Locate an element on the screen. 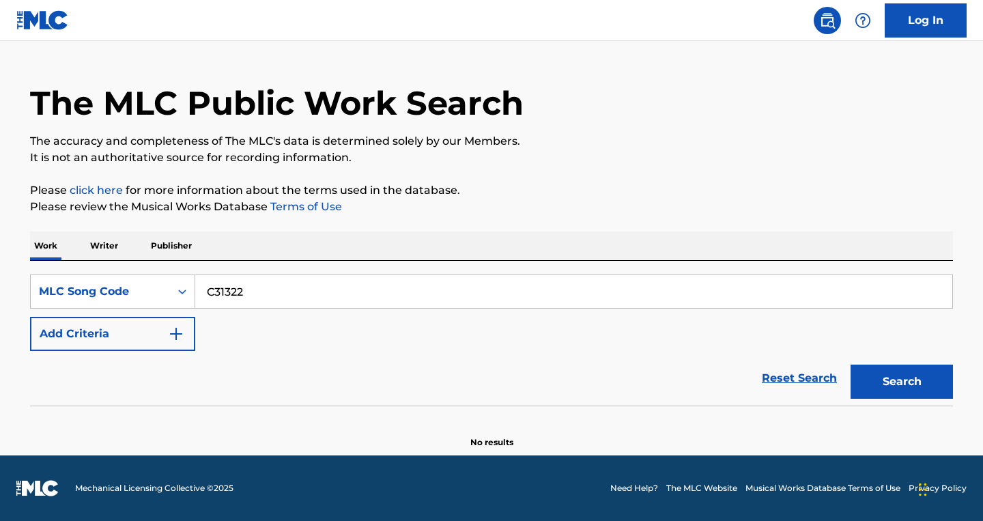 The height and width of the screenshot is (521, 983). a: Privacy Policy is located at coordinates (937, 488).